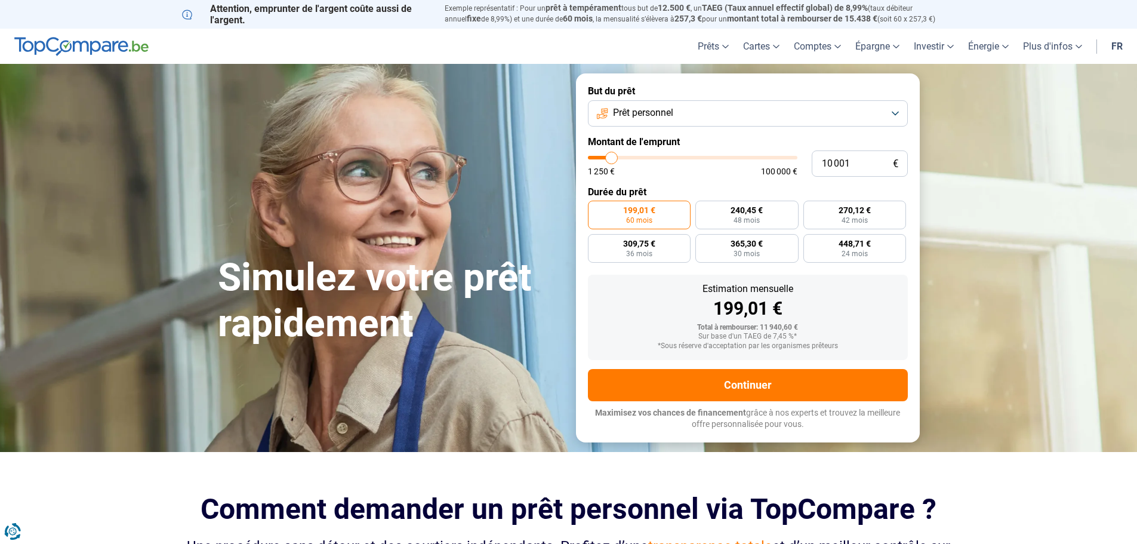 The image size is (1137, 544). I want to click on span: montant total à rembourser de 15.438 €, so click(802, 19).